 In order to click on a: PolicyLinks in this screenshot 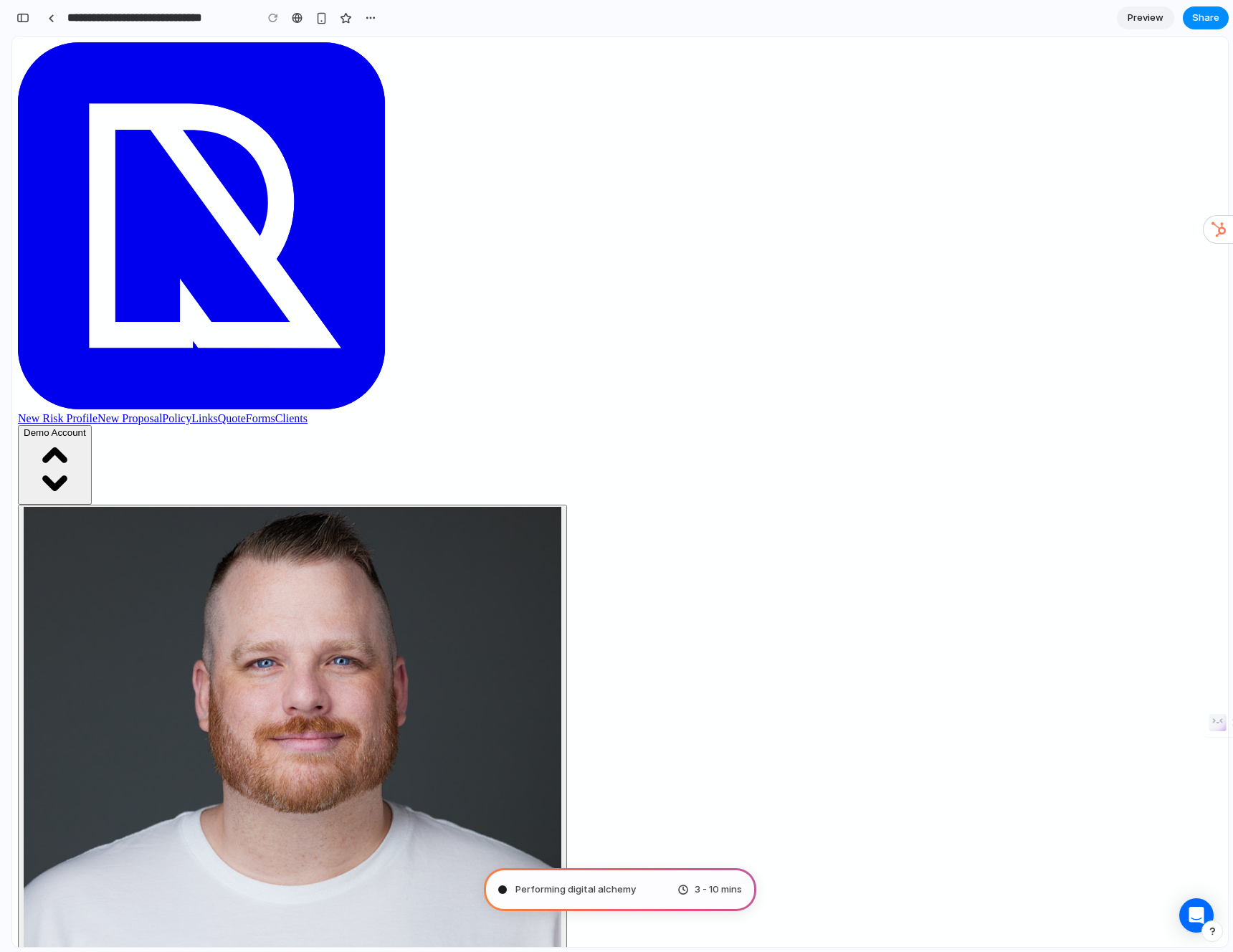, I will do `click(177, 381)`.